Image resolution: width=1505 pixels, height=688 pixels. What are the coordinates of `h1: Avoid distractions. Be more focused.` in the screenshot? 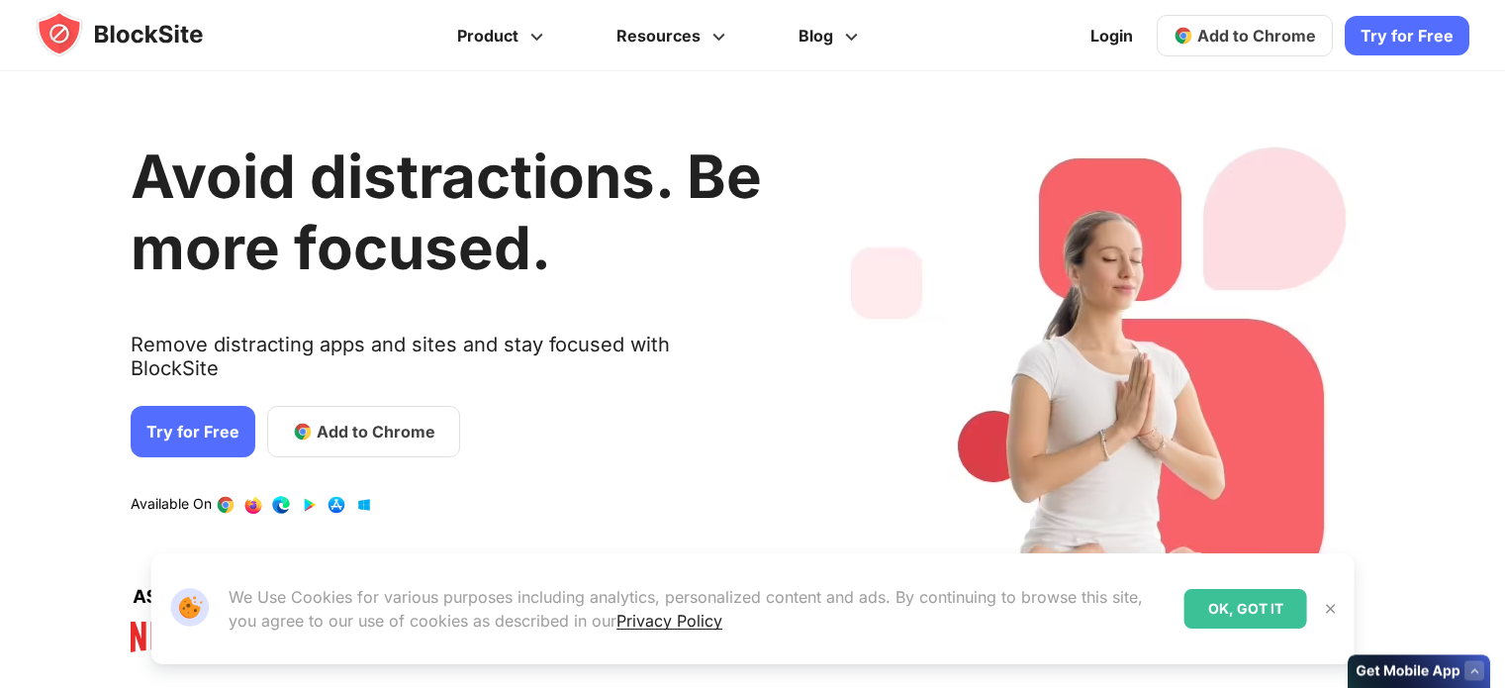 It's located at (446, 212).